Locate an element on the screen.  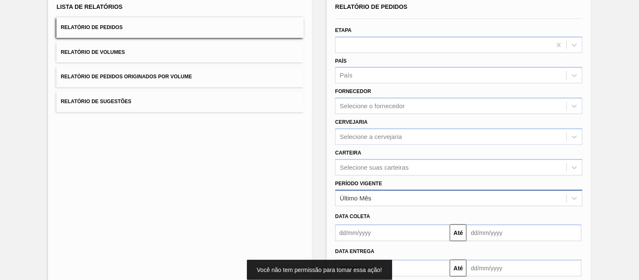
button: Relatório de Pedidos Originados por Volume is located at coordinates (180, 77).